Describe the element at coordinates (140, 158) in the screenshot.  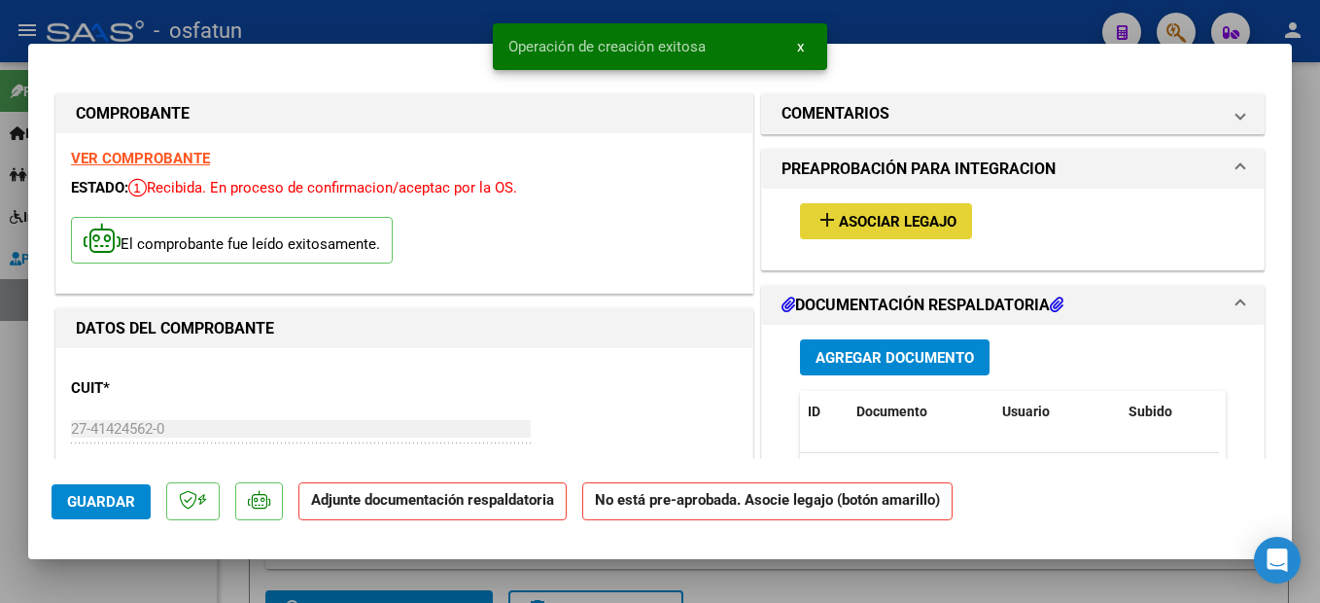
I see `strong: VER COMPROBANTE` at that location.